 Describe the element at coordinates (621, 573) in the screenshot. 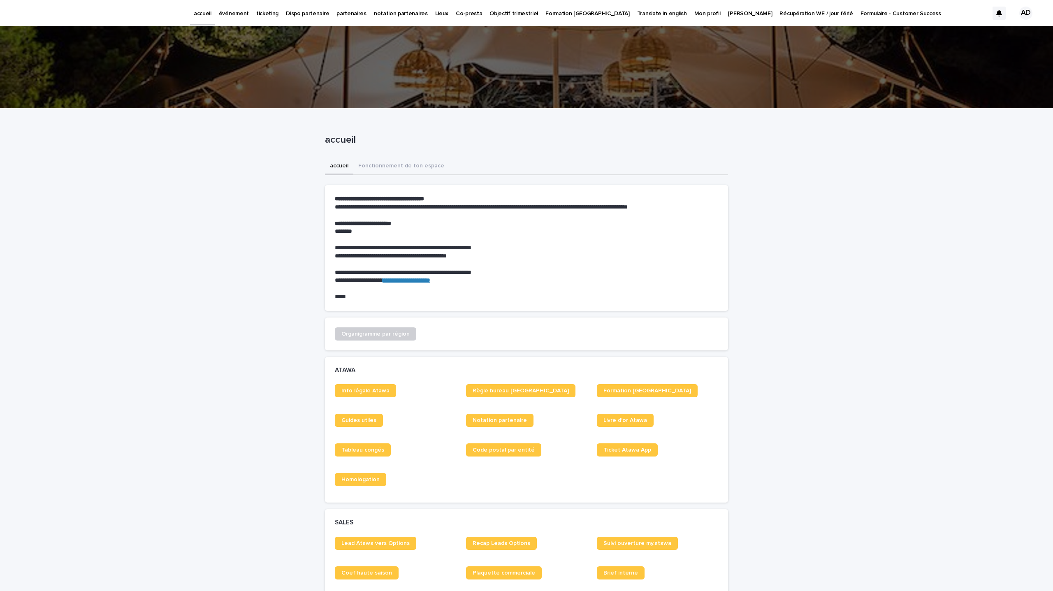

I see `a: Brief interne` at that location.